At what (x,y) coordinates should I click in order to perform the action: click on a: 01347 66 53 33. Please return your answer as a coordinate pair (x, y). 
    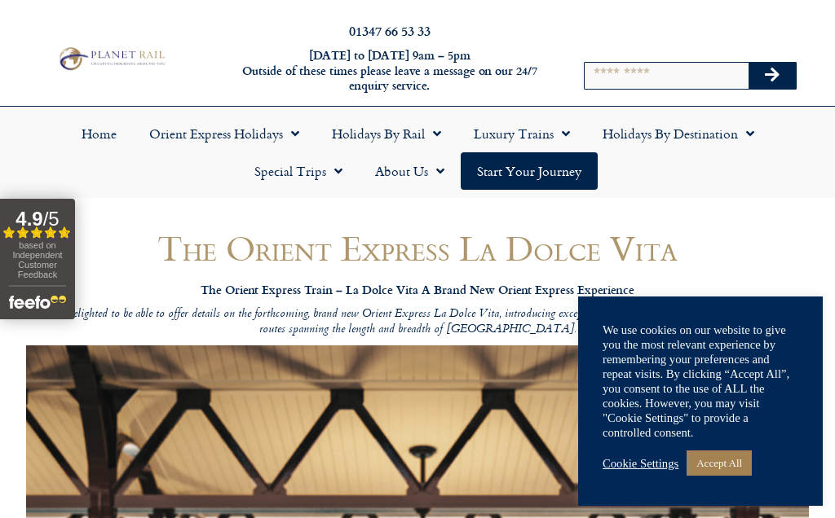
    Looking at the image, I should click on (390, 30).